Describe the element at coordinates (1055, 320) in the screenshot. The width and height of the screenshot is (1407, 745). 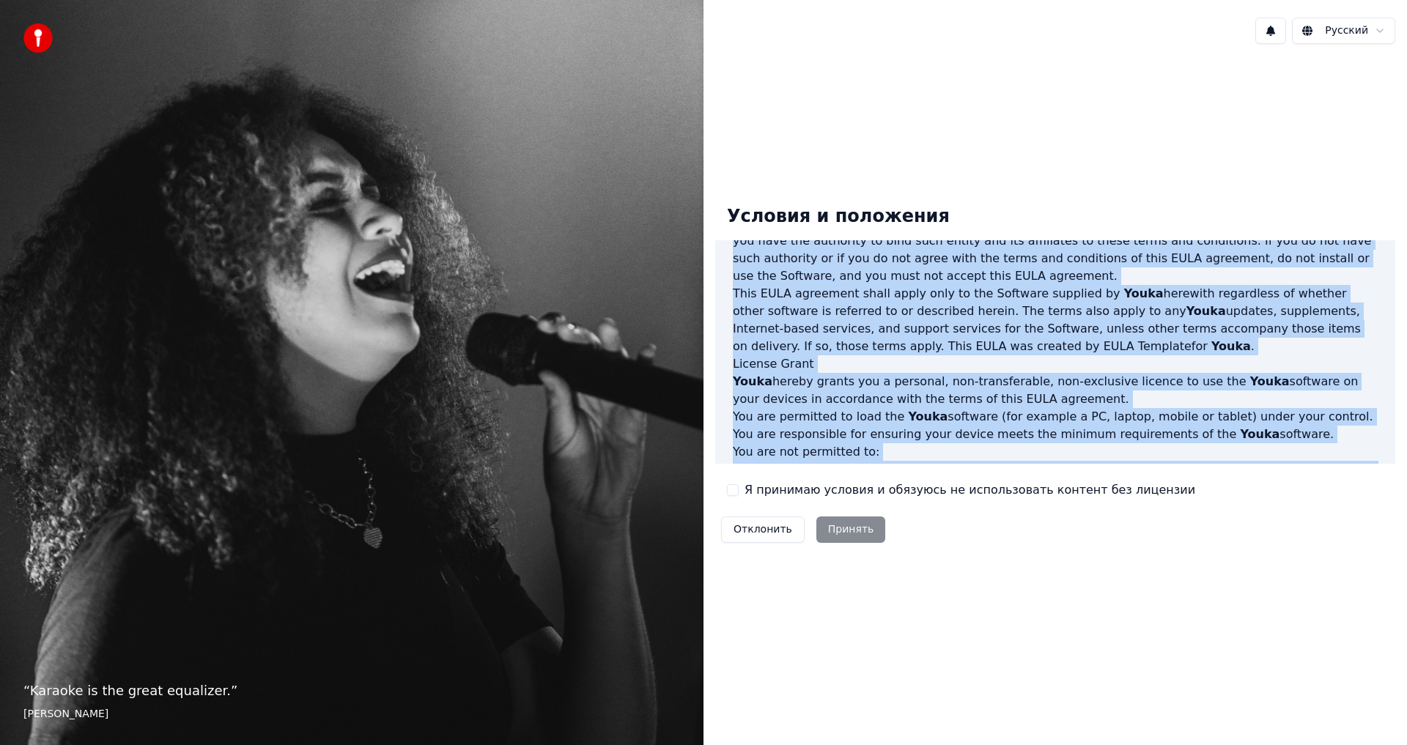
I see `p: This EULA agreement shall apply only to the Software supplied by herewith regardless of whether o...` at that location.